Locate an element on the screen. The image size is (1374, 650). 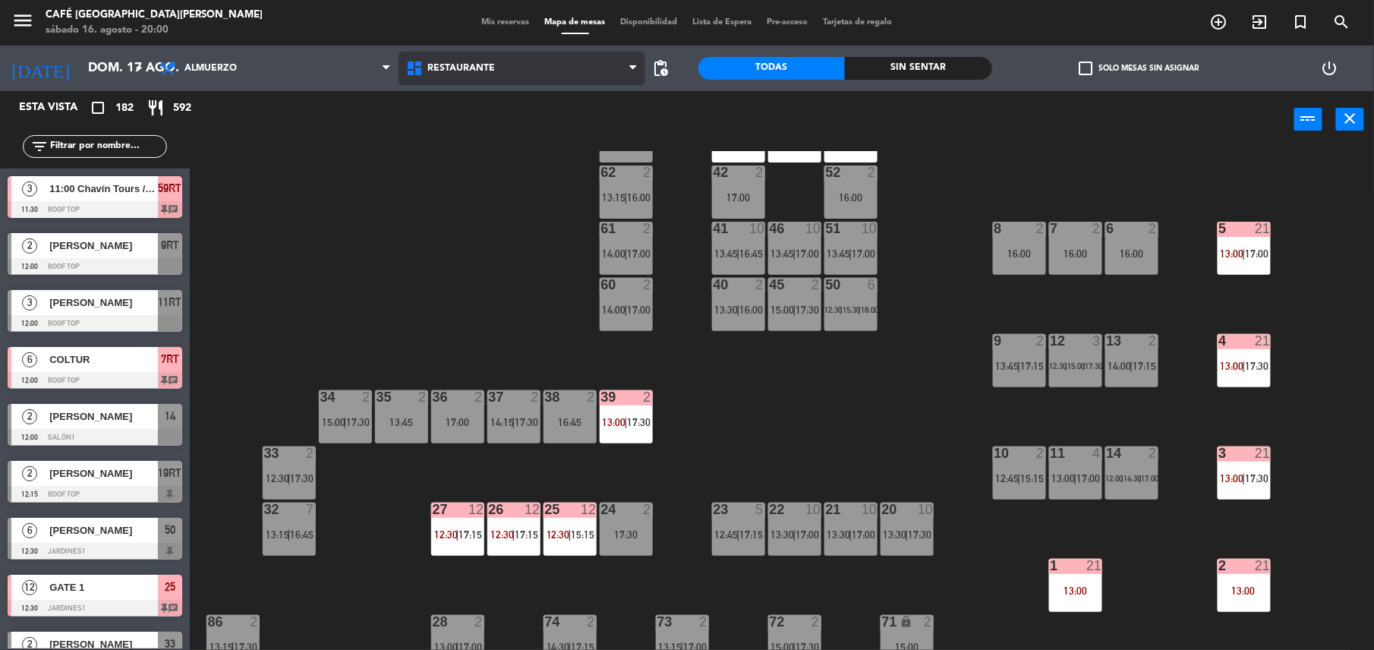
span: 11RT is located at coordinates (170, 302).